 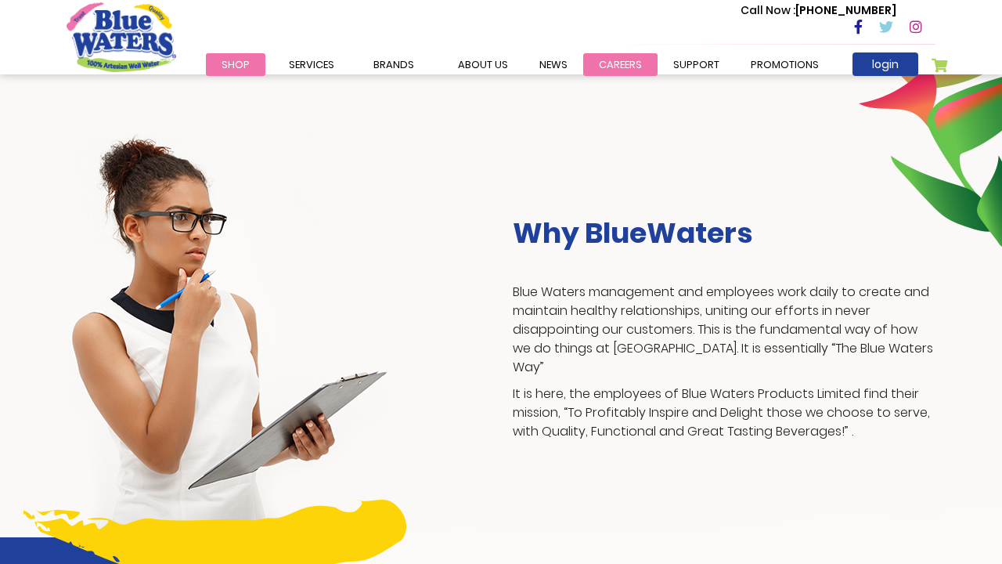 I want to click on a: Promotions, so click(x=785, y=64).